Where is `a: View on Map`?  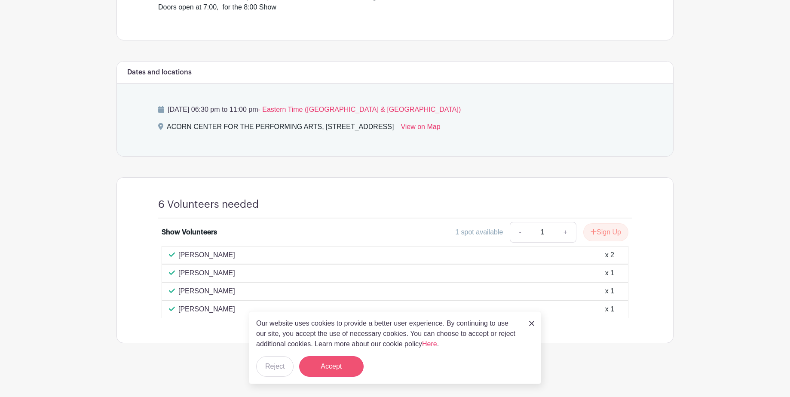 a: View on Map is located at coordinates (420, 129).